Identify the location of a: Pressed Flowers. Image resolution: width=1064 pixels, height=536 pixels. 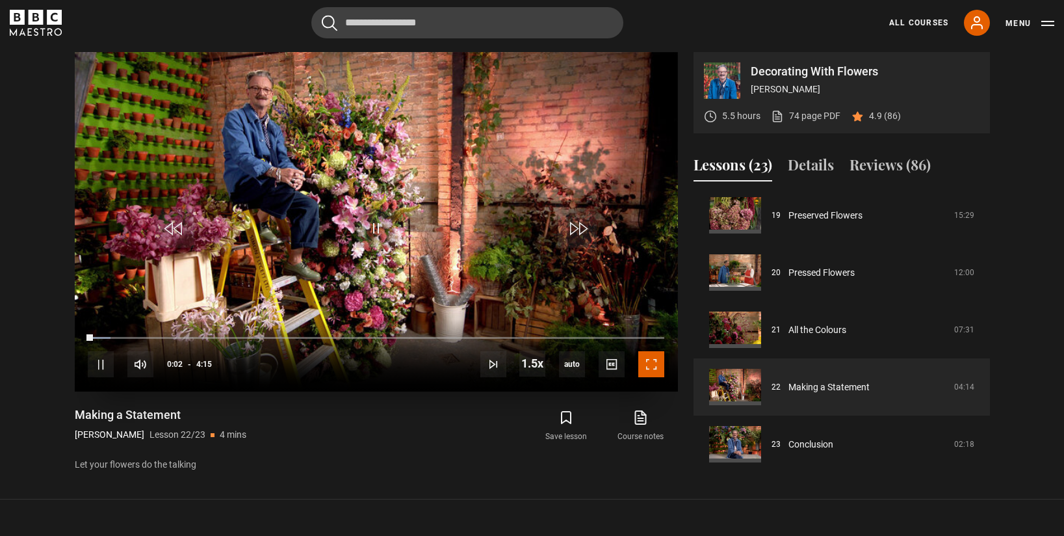
(821, 272).